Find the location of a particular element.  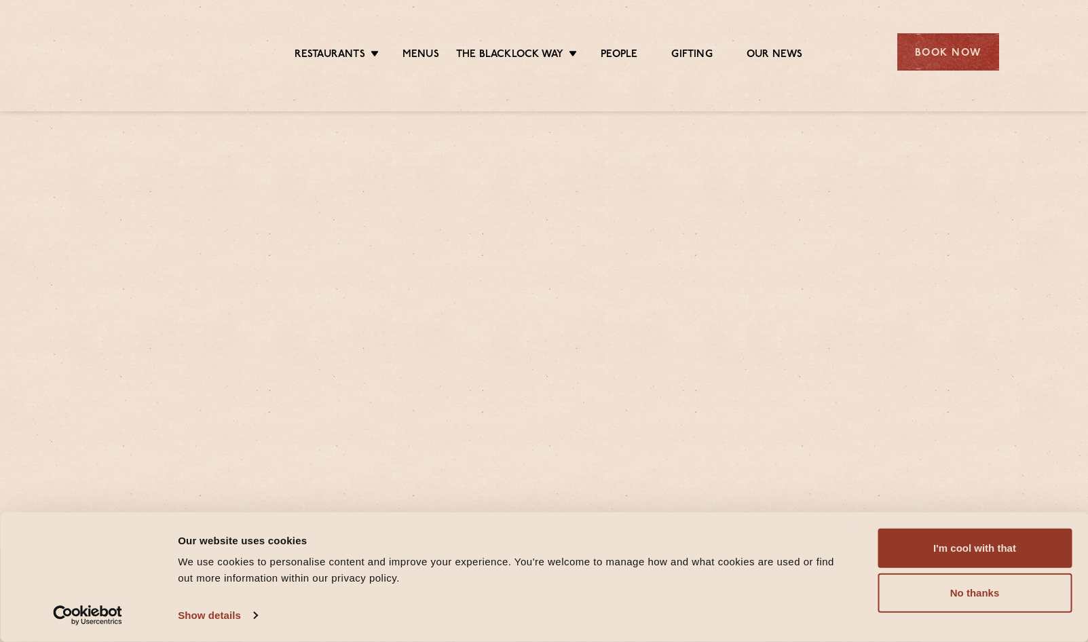

div: Our website uses cookies is located at coordinates (513, 540).